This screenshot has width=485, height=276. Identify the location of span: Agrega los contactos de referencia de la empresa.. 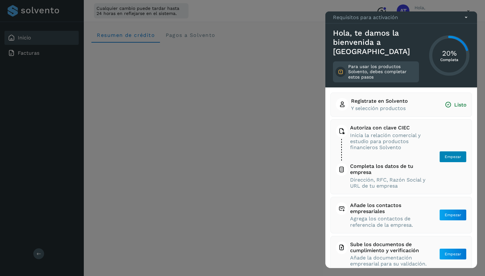
(389, 221).